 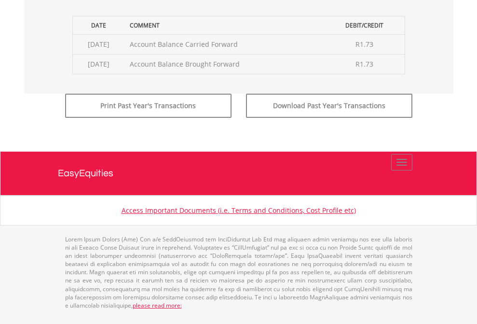 What do you see at coordinates (239, 173) in the screenshot?
I see `a: EasyEquities` at bounding box center [239, 173].